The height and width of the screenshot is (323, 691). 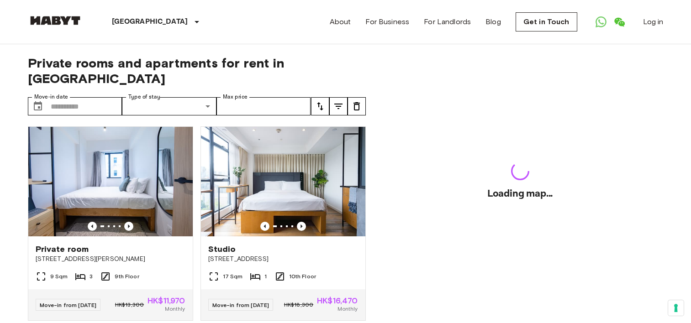 I want to click on span: 10th Floor, so click(x=303, y=277).